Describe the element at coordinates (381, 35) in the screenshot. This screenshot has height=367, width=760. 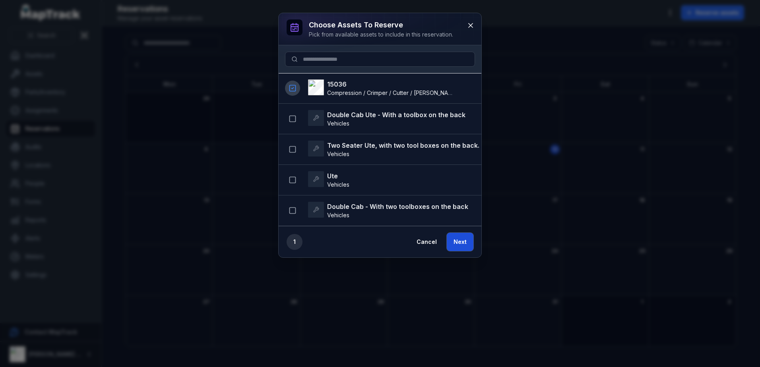
I see `div: Pick from available assets to include in this reservation.` at that location.